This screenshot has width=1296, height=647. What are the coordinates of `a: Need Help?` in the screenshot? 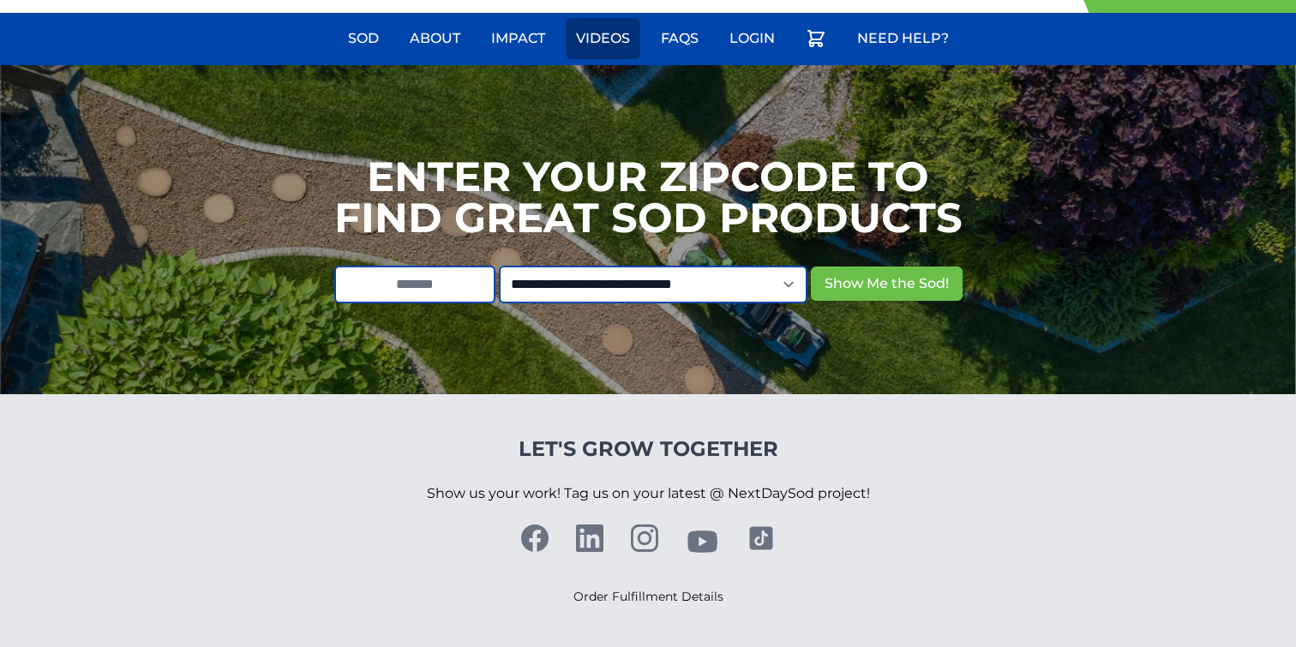 It's located at (903, 39).